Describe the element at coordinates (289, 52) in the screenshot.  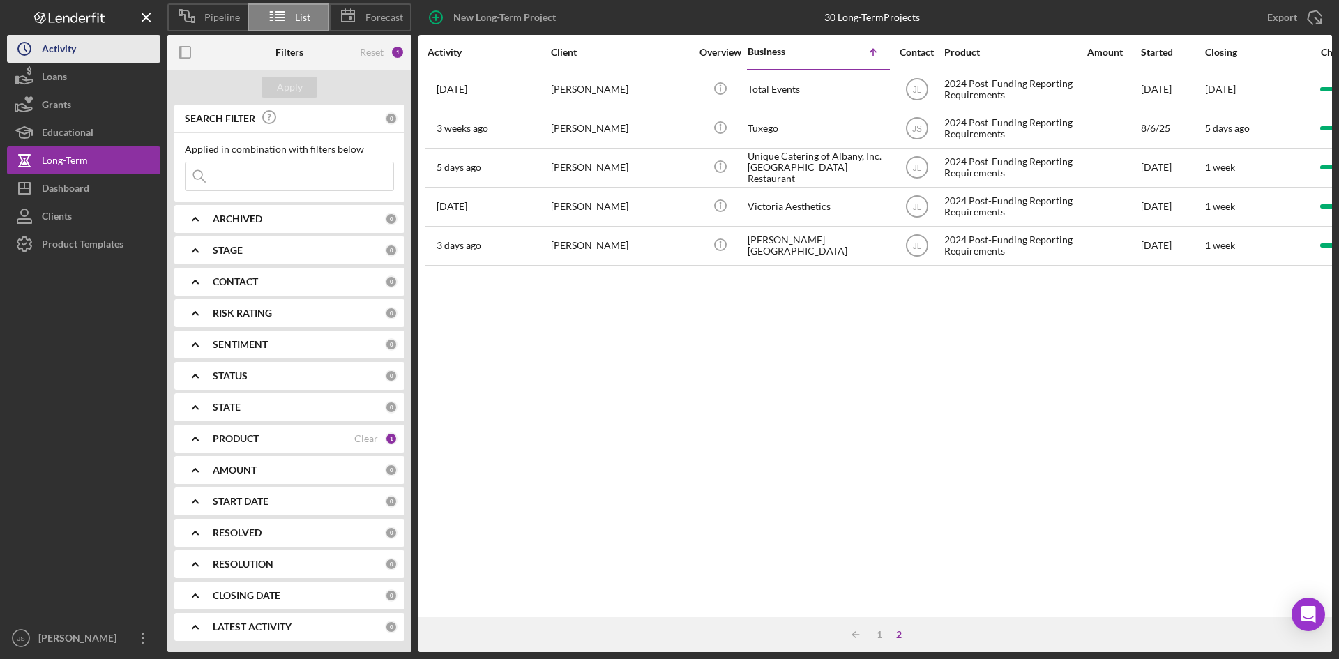
I see `b: Filters` at that location.